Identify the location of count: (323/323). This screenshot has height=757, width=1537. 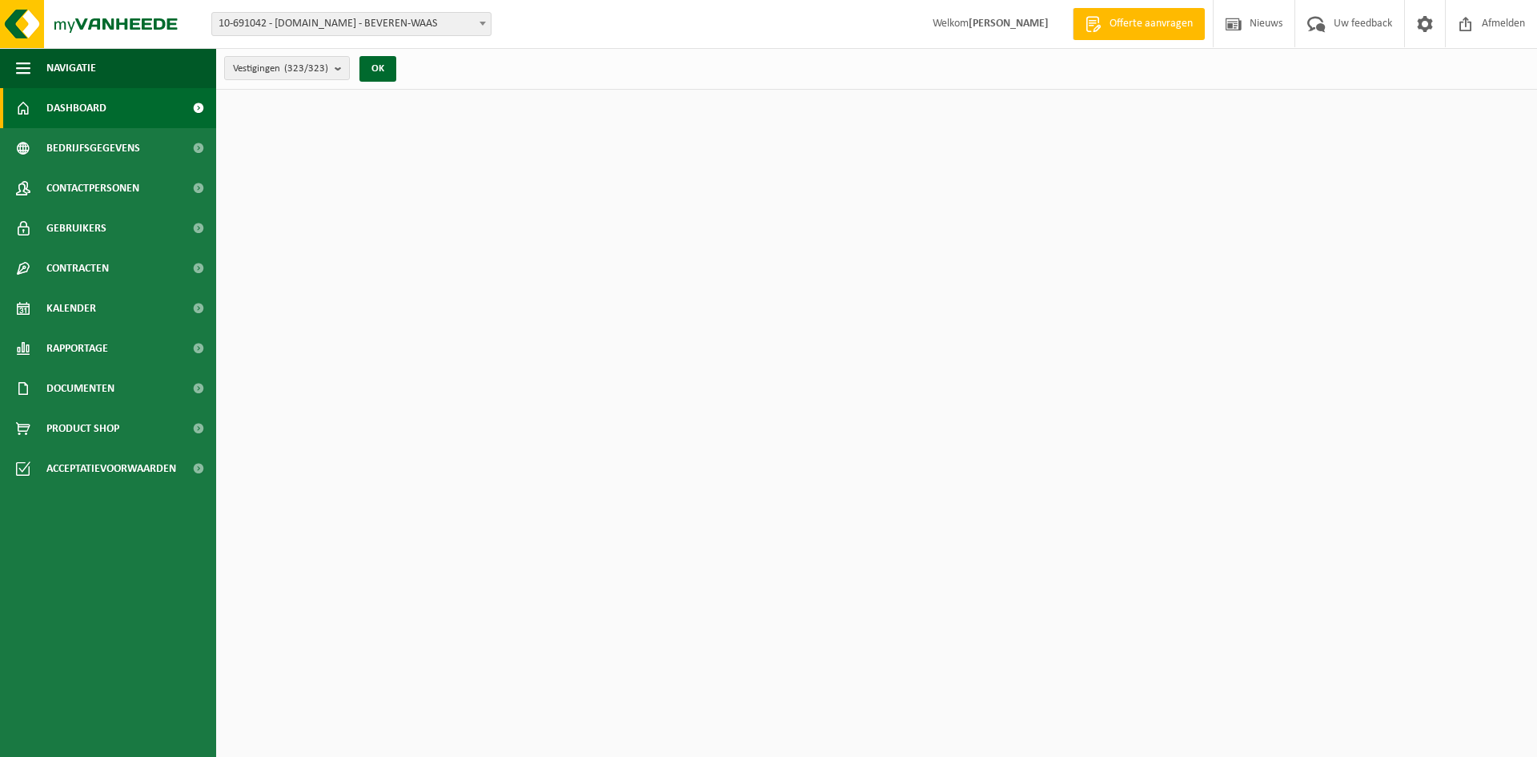
(306, 68).